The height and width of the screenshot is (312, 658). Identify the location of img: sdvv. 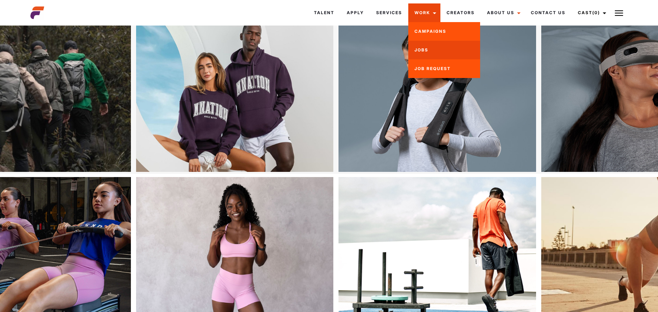
(201, 98).